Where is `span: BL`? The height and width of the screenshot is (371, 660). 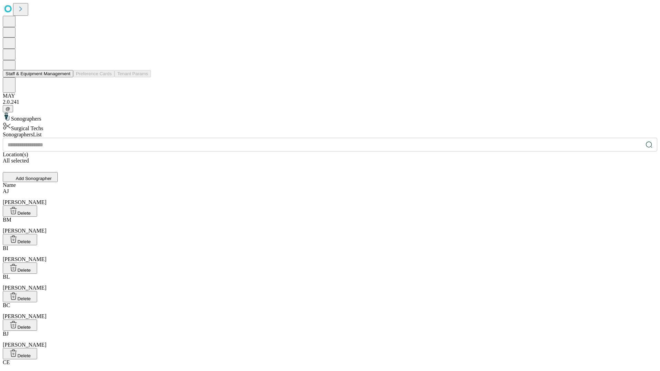
span: BL is located at coordinates (6, 277).